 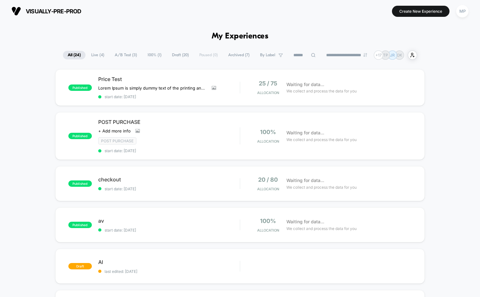 What do you see at coordinates (462, 11) in the screenshot?
I see `button: MP` at bounding box center [462, 11].